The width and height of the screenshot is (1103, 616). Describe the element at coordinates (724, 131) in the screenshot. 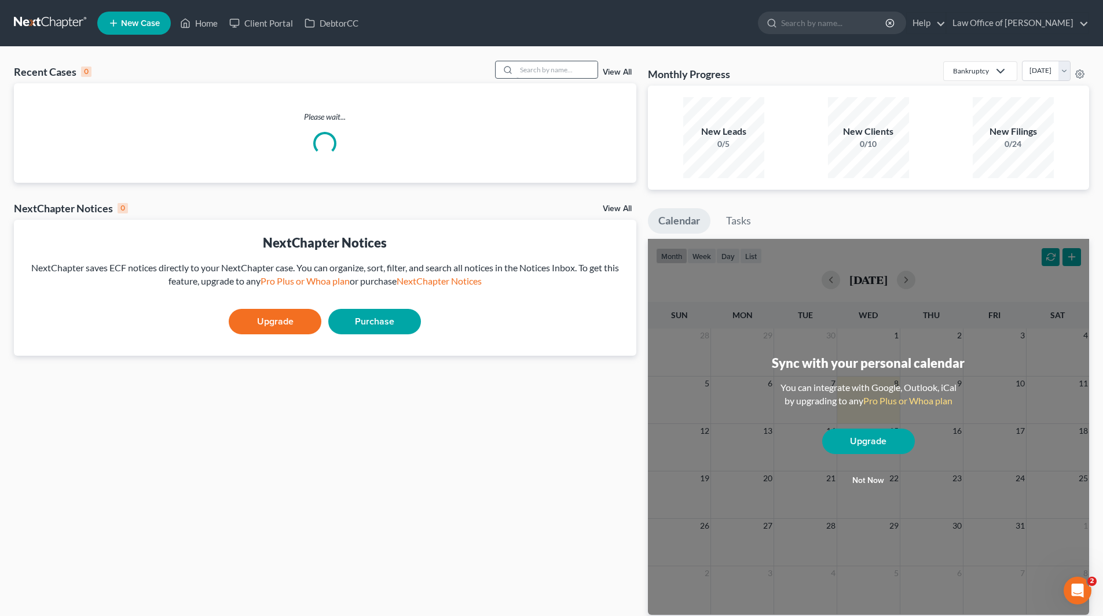

I see `div: New Leads` at that location.